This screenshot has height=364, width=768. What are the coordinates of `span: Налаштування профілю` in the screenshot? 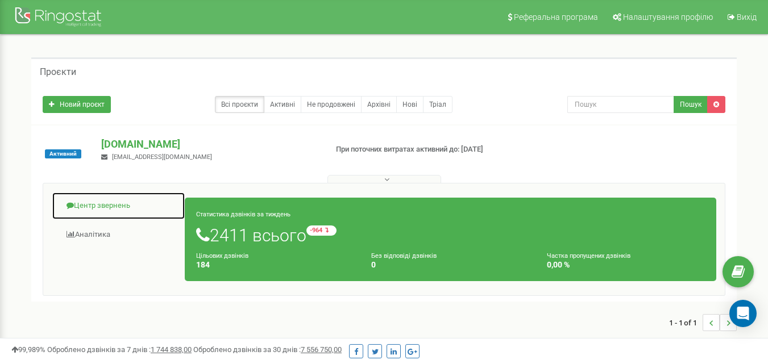 It's located at (668, 17).